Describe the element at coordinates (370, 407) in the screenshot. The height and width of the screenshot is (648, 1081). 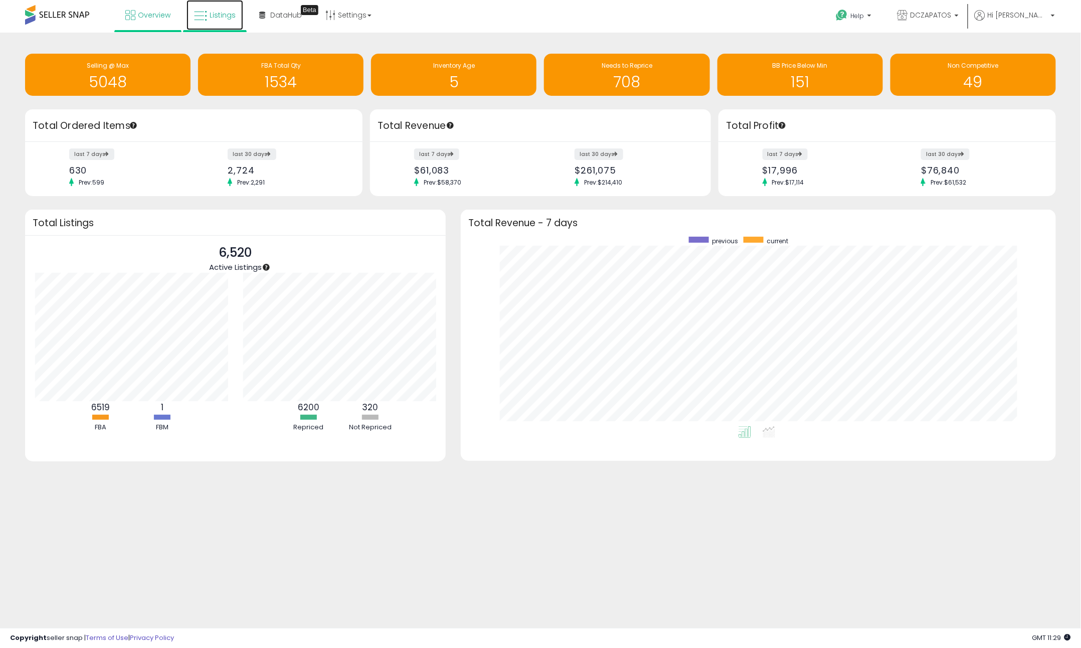
I see `b: 320` at that location.